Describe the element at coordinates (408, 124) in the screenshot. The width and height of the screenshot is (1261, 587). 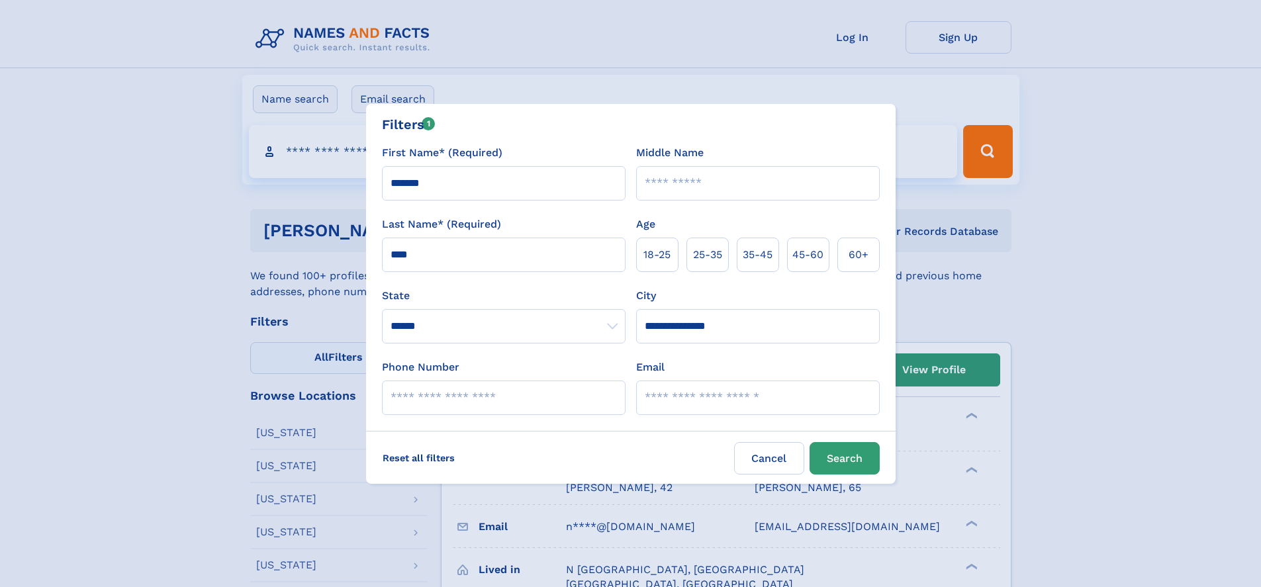
I see `div: Filters` at that location.